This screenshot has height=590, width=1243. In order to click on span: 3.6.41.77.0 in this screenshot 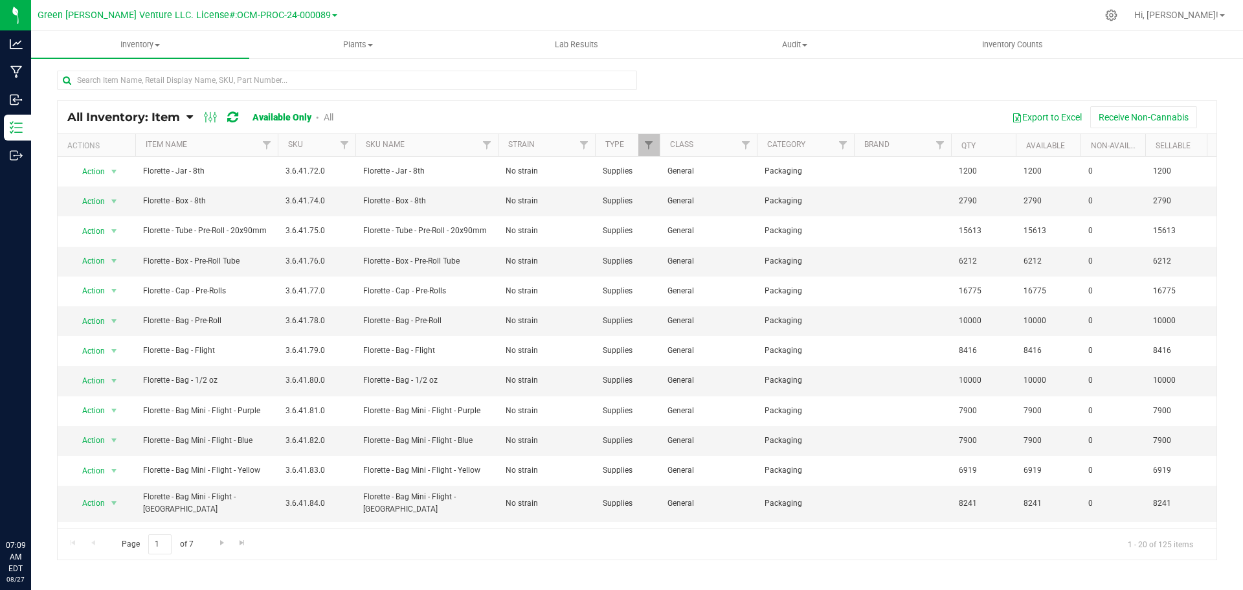, I will do `click(317, 291)`.